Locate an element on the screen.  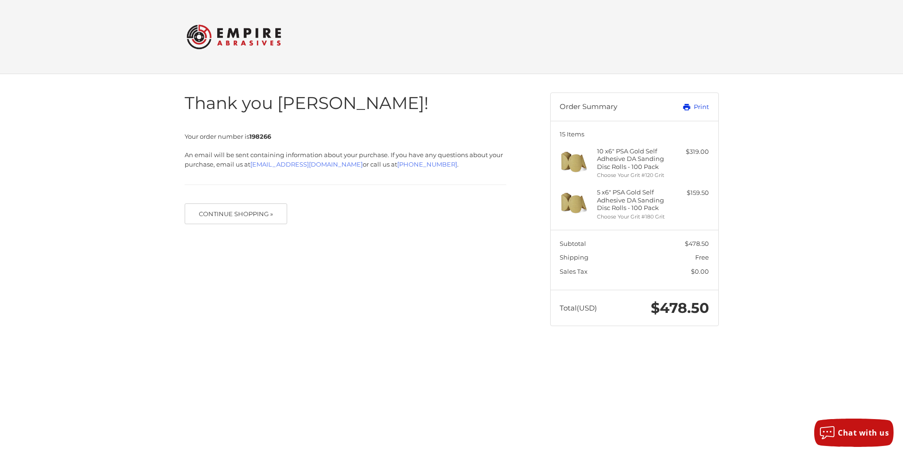
button: Chat with us is located at coordinates (854, 433).